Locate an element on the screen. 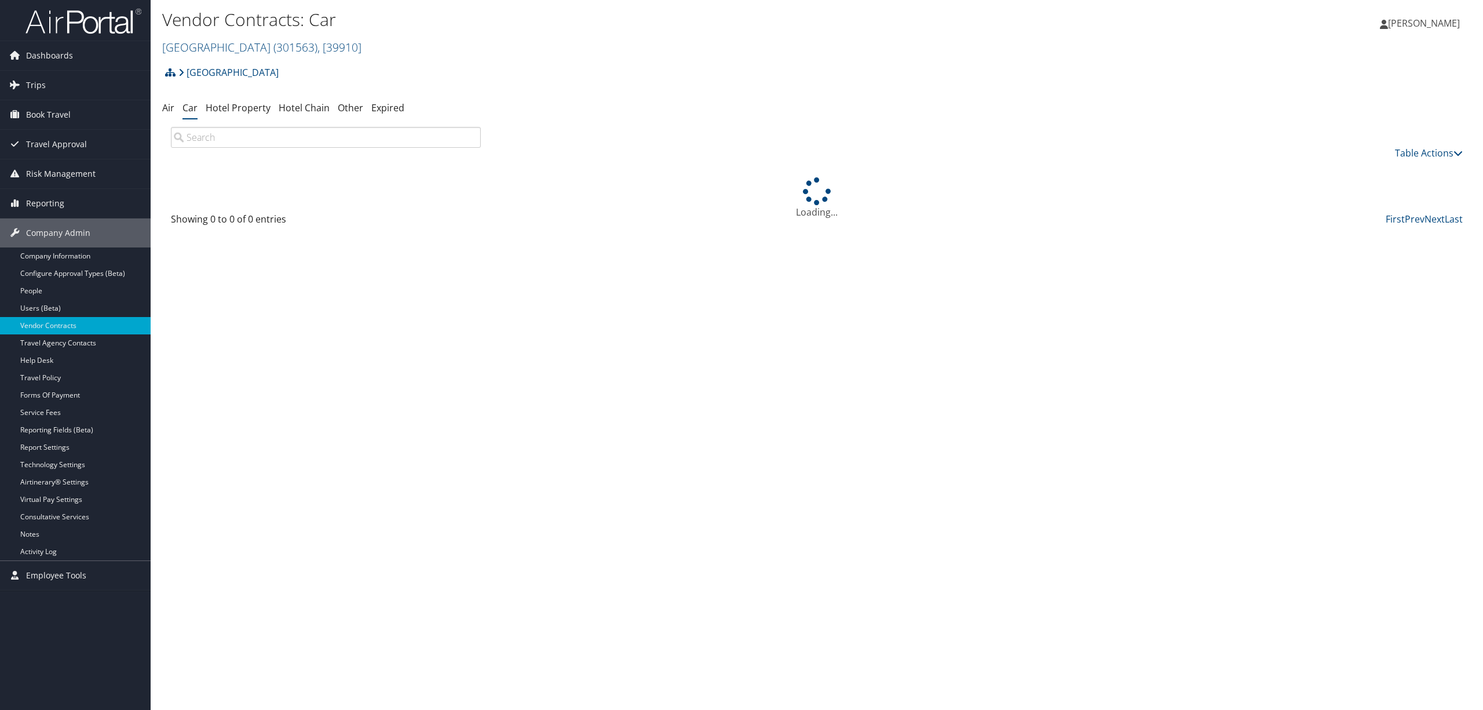  span: Book Travel is located at coordinates (48, 115).